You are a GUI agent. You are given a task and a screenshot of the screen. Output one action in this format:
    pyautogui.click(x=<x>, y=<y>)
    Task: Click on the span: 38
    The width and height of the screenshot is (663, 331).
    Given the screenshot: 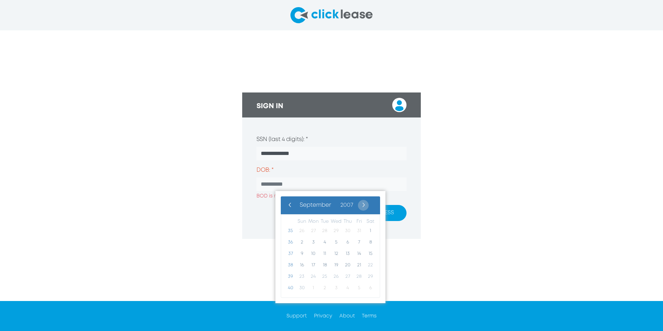 What is the action you would take?
    pyautogui.click(x=291, y=266)
    